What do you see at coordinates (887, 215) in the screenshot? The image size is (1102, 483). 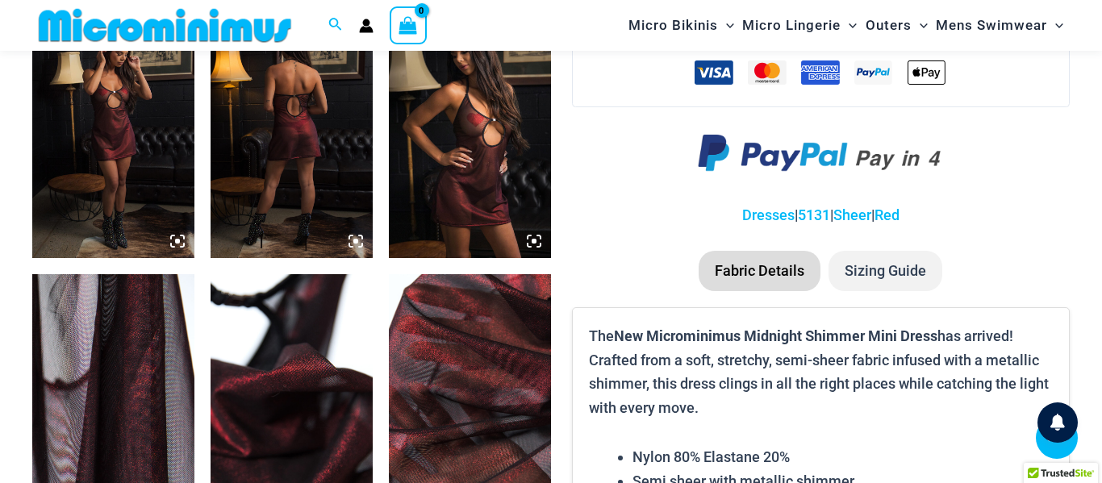 I see `a: Red` at bounding box center [887, 215].